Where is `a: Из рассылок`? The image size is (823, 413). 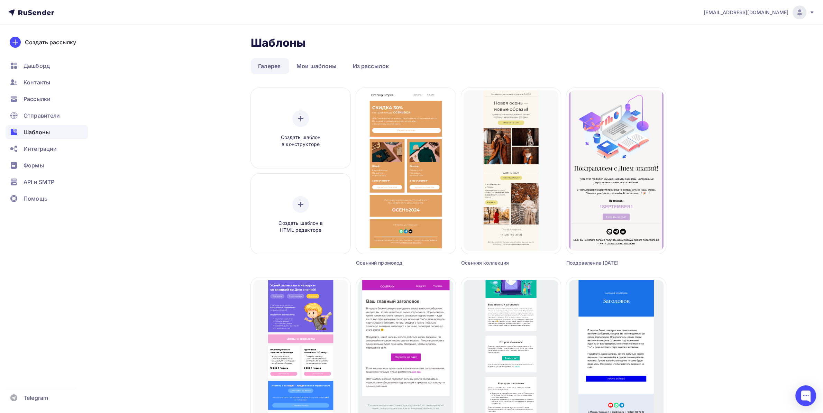 a: Из рассылок is located at coordinates (371, 66).